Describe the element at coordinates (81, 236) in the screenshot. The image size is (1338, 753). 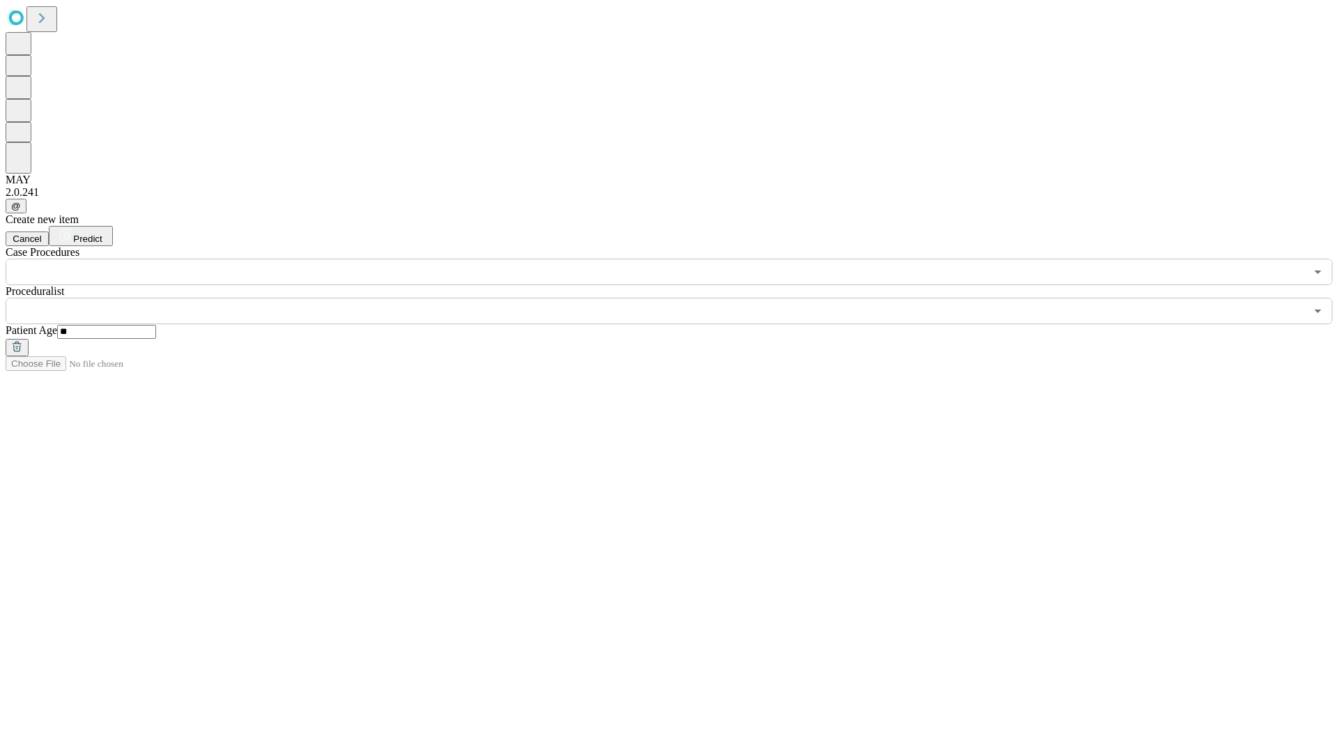
I see `button: Predict` at that location.